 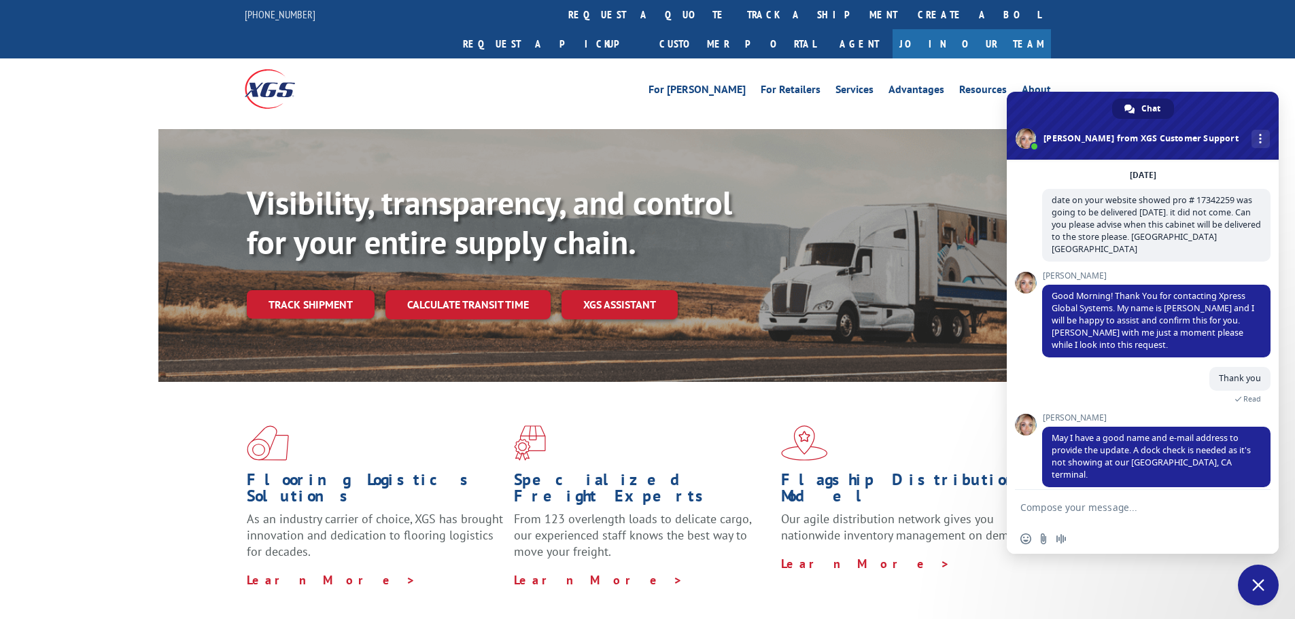 I want to click on textarea: Compose your message..., so click(x=1129, y=507).